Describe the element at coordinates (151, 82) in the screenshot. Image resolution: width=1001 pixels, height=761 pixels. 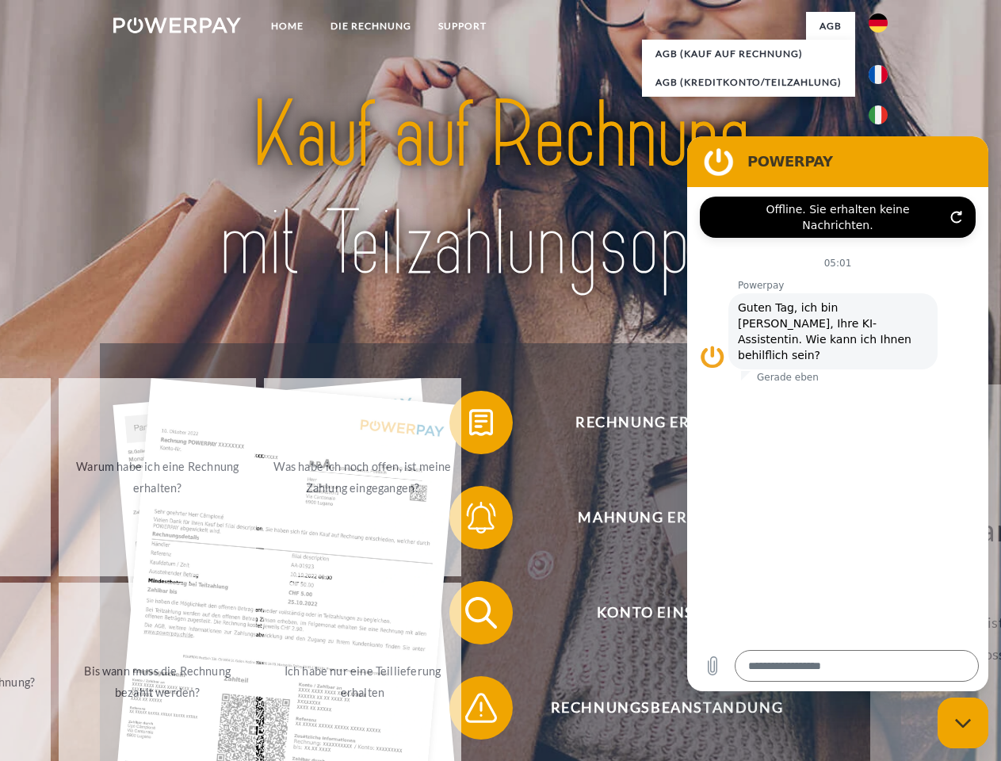
I see `p: Dieser Chat wird mit einem Cloudservice aufgezeichnet und unterliegt den Bedingungen der .` at that location.